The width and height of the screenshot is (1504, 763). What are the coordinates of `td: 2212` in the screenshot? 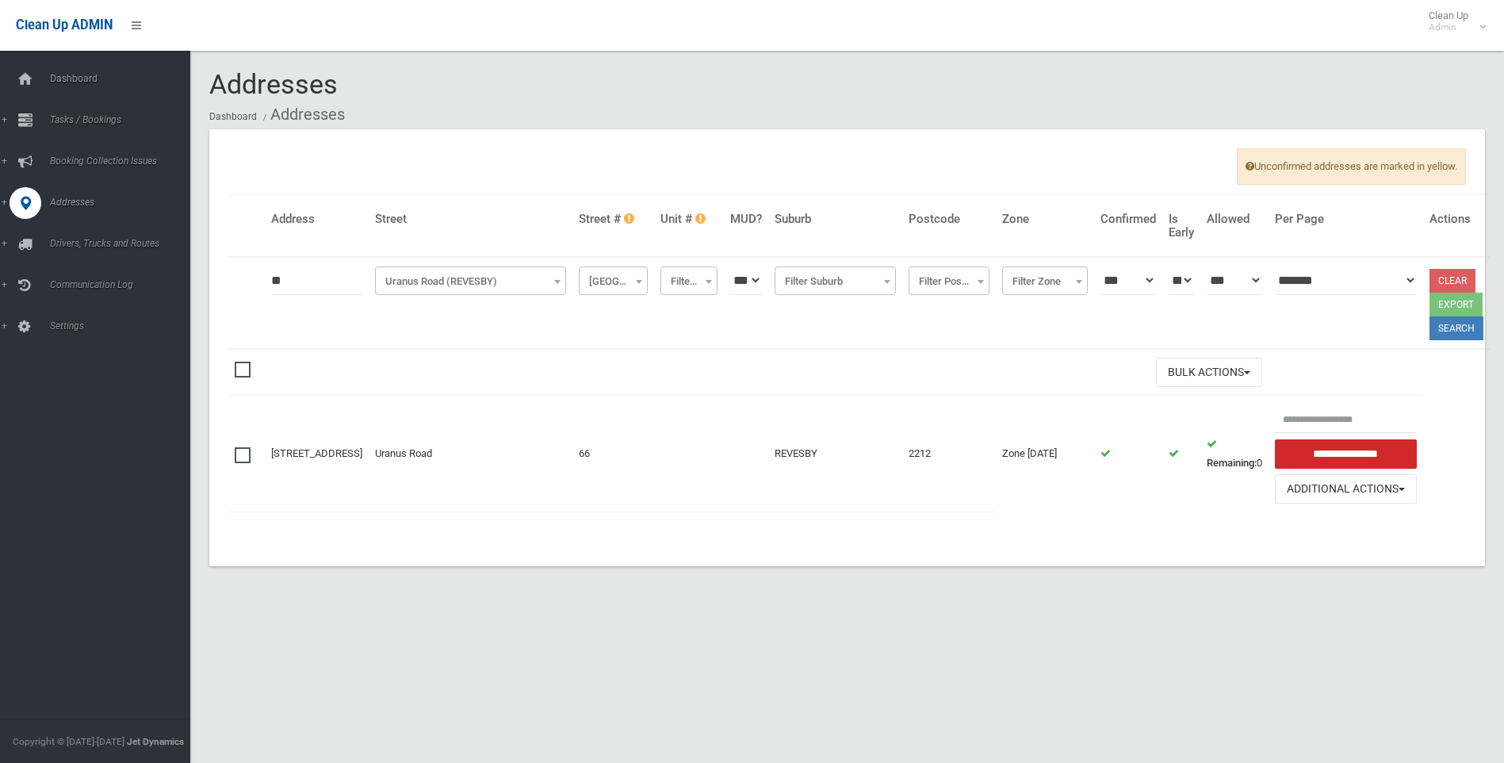 It's located at (949, 454).